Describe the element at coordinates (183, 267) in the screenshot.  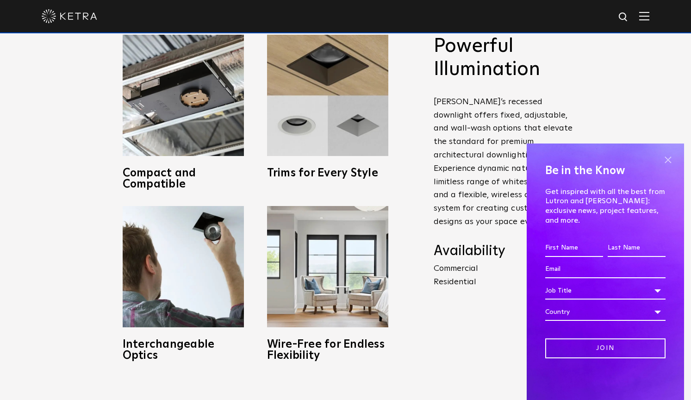
I see `img: D3_OpticSwap` at that location.